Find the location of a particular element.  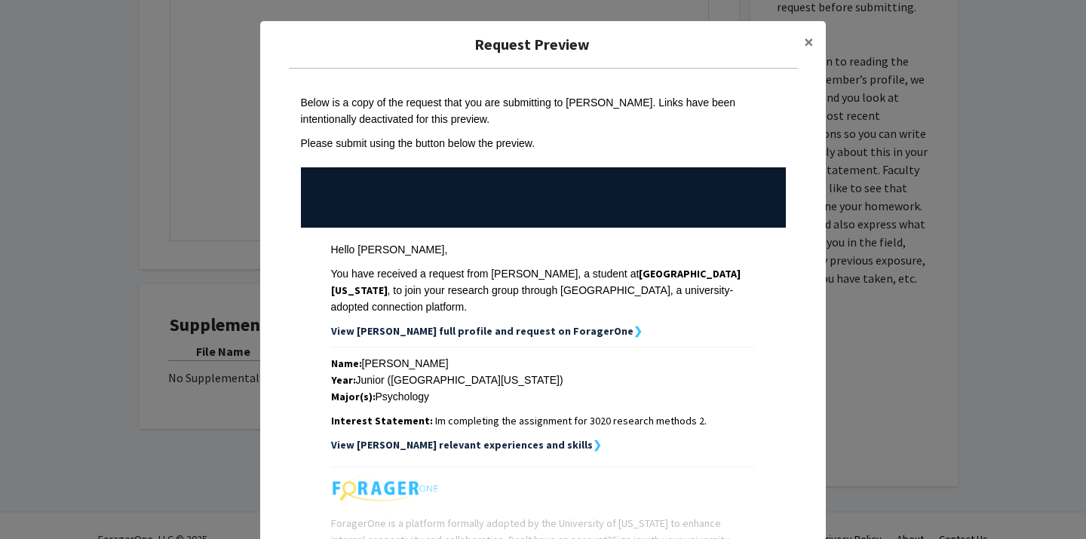

strong: Name: is located at coordinates (346, 363).